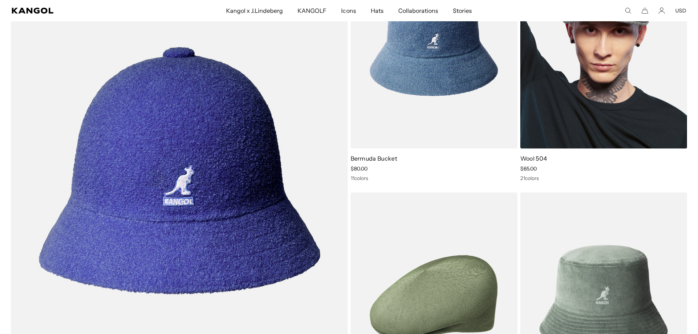 The height and width of the screenshot is (334, 698). I want to click on div: 11 colors, so click(434, 178).